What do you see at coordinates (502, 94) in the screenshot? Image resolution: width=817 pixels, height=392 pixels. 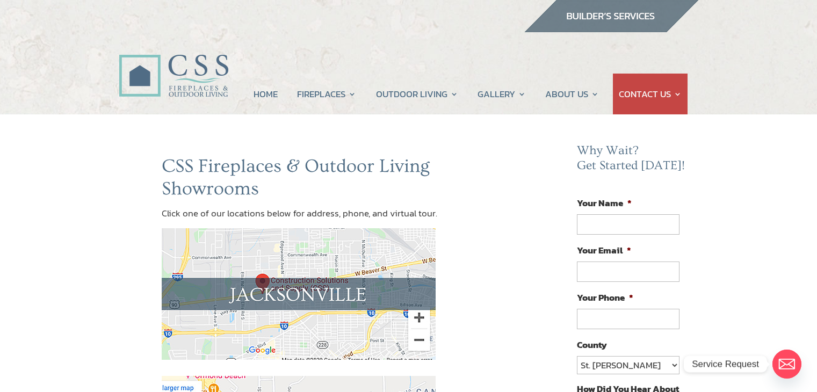 I see `a: GALLERY` at bounding box center [502, 94].